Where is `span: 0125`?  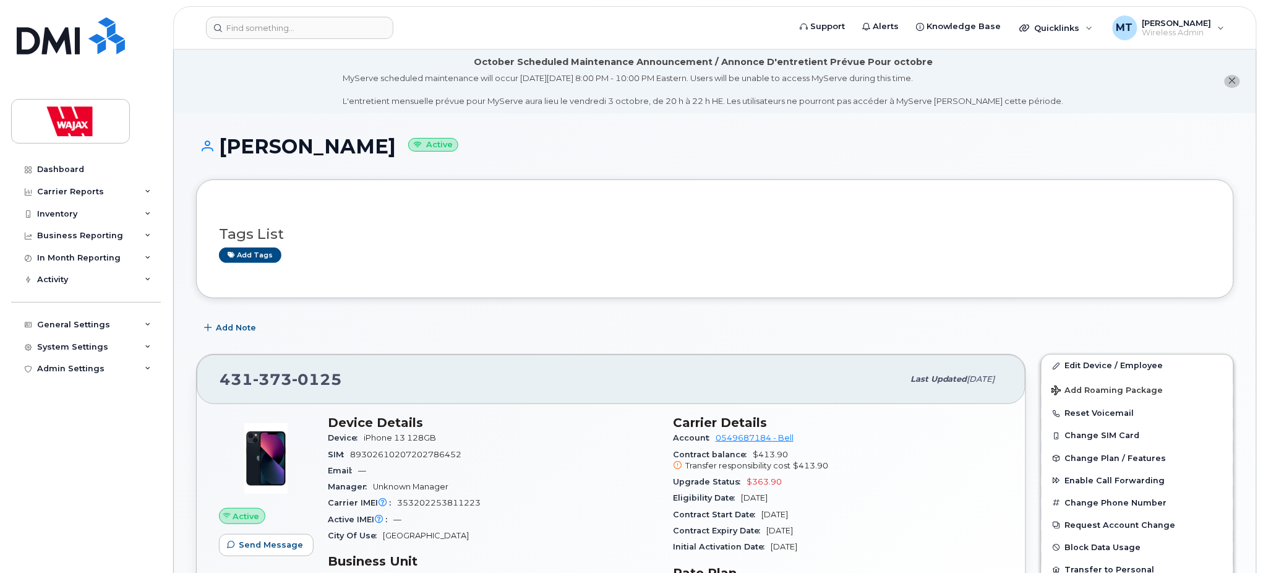
span: 0125 is located at coordinates (317, 379).